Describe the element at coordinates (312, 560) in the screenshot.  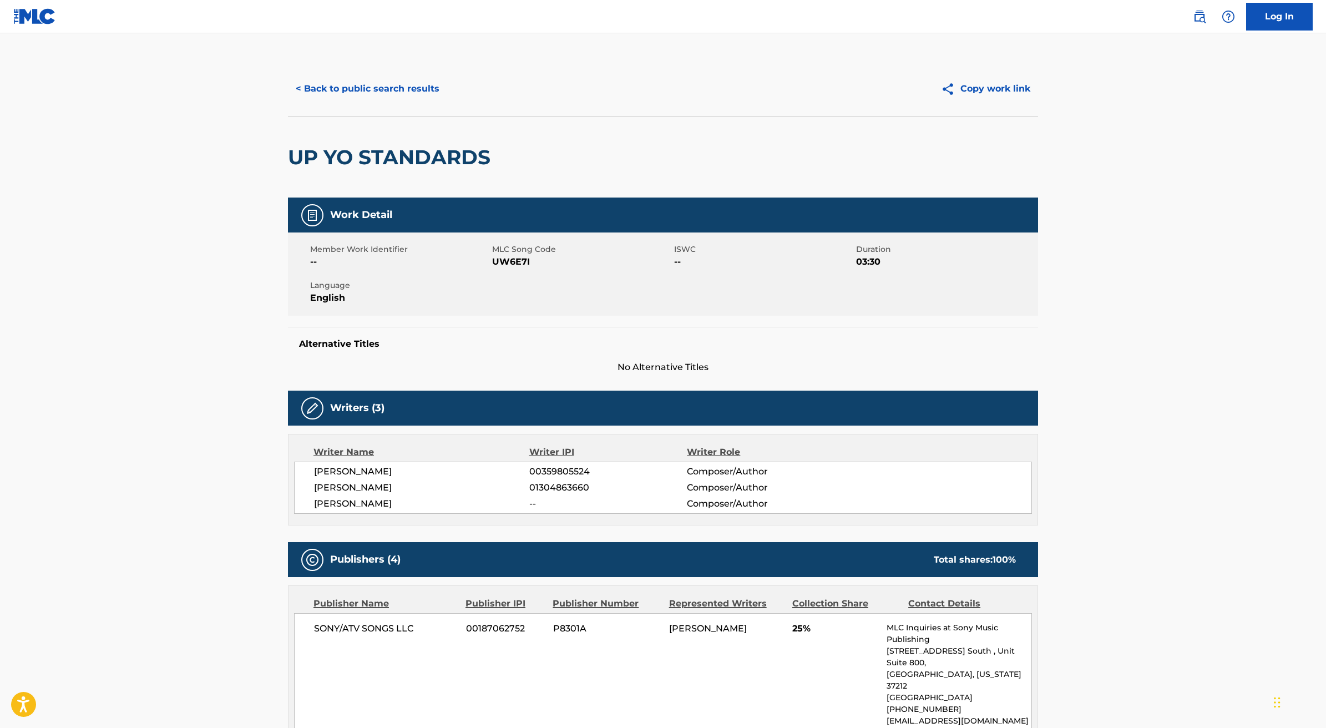
I see `img: Publishers` at that location.